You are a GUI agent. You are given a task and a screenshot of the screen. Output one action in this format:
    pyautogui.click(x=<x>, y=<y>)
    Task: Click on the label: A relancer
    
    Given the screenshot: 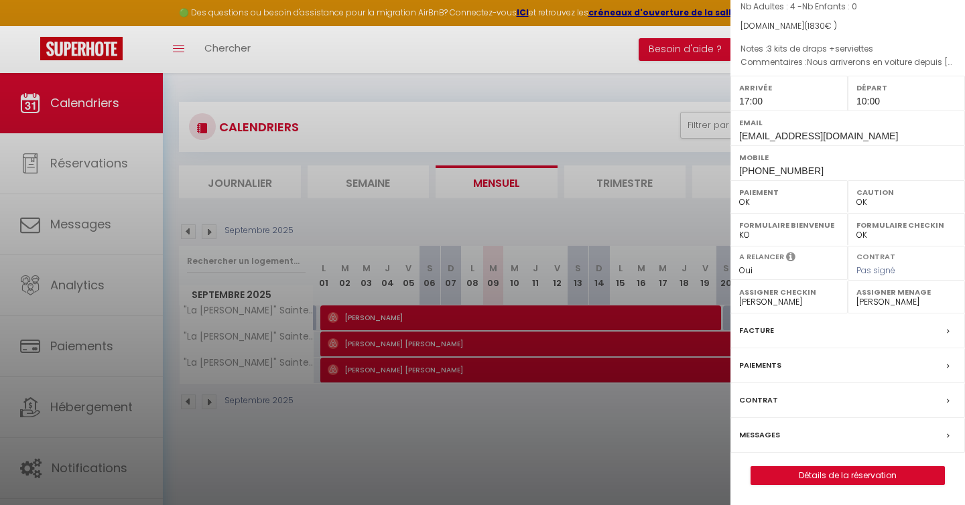 What is the action you would take?
    pyautogui.click(x=761, y=257)
    